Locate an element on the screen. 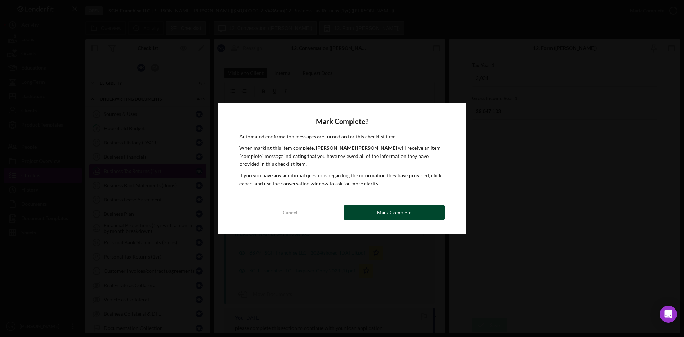 This screenshot has height=337, width=684. div: Cancel is located at coordinates (290, 212).